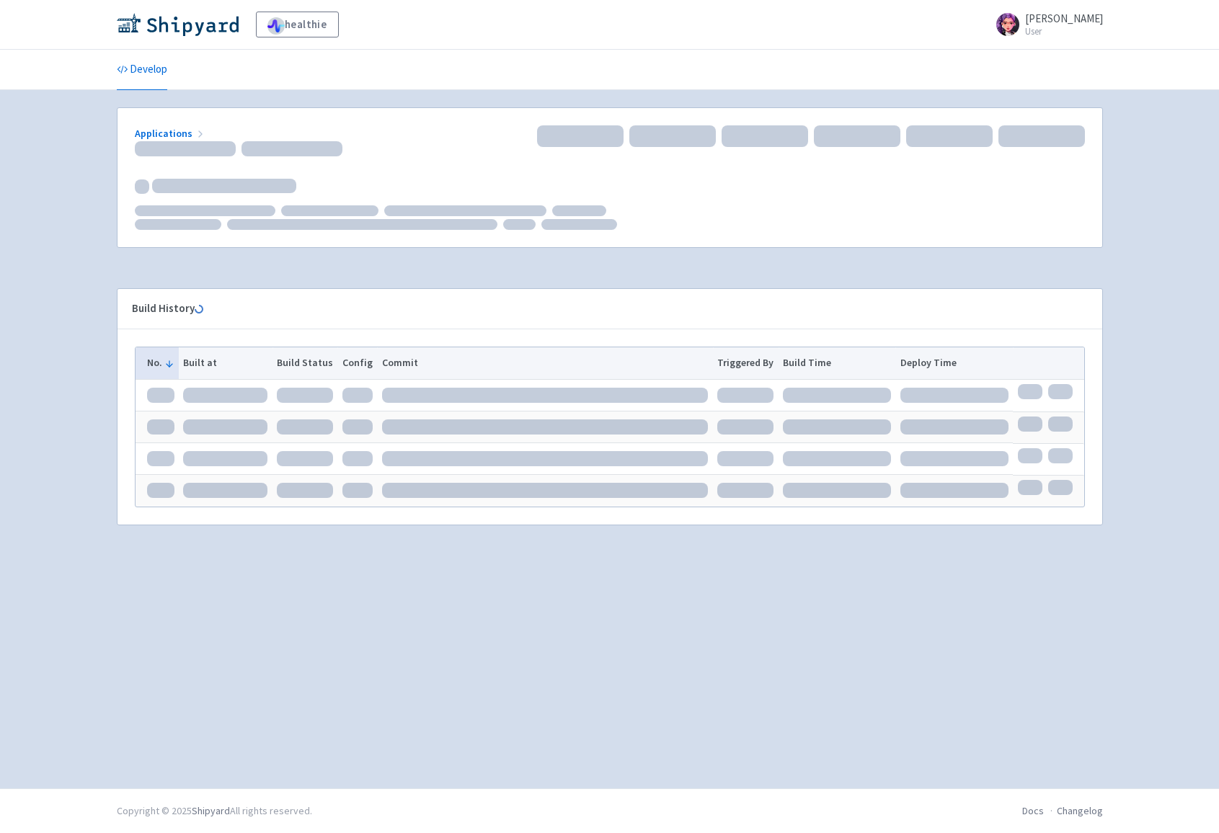 Image resolution: width=1219 pixels, height=833 pixels. I want to click on a: Develop, so click(142, 70).